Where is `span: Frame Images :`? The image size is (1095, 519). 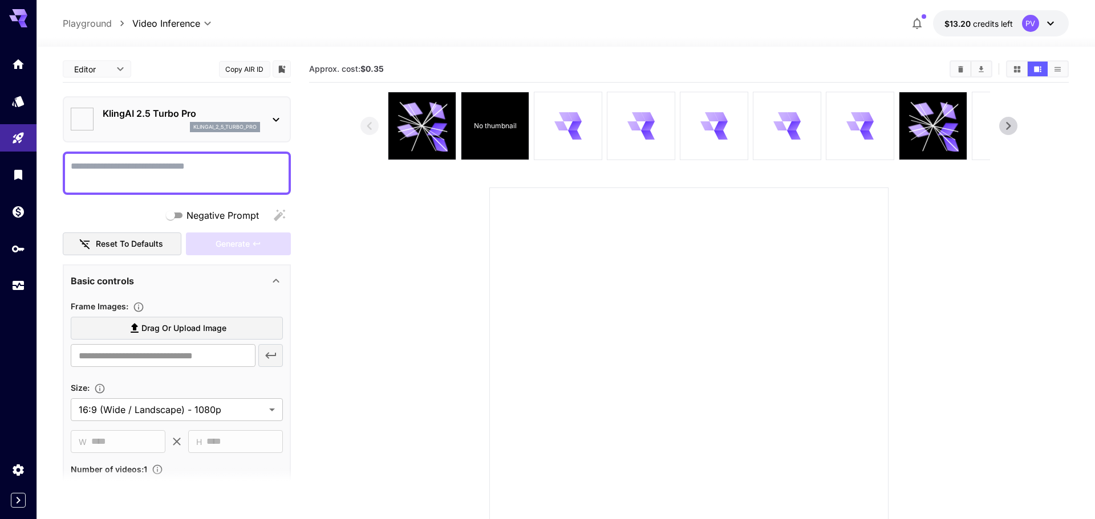 span: Frame Images : is located at coordinates (99, 306).